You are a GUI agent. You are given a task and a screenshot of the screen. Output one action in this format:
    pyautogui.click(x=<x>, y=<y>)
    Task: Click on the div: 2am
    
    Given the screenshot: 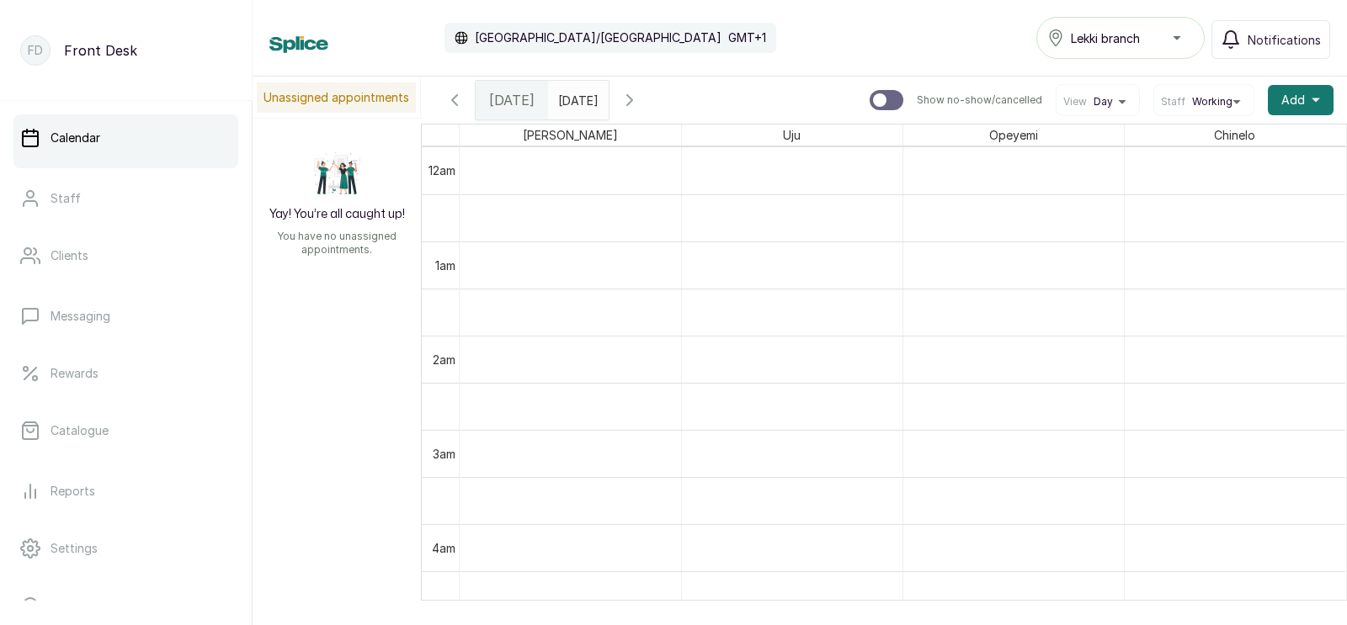 What is the action you would take?
    pyautogui.click(x=444, y=359)
    